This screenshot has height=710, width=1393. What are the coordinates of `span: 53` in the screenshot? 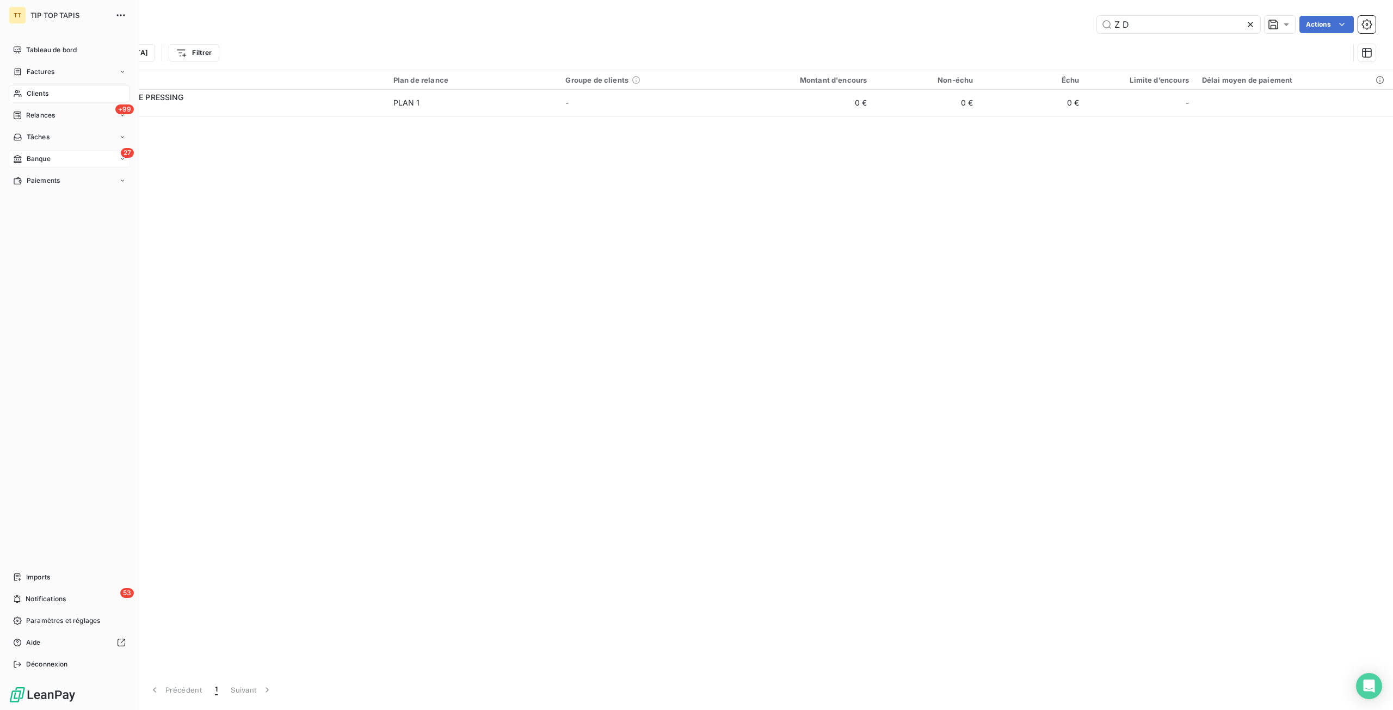 It's located at (127, 593).